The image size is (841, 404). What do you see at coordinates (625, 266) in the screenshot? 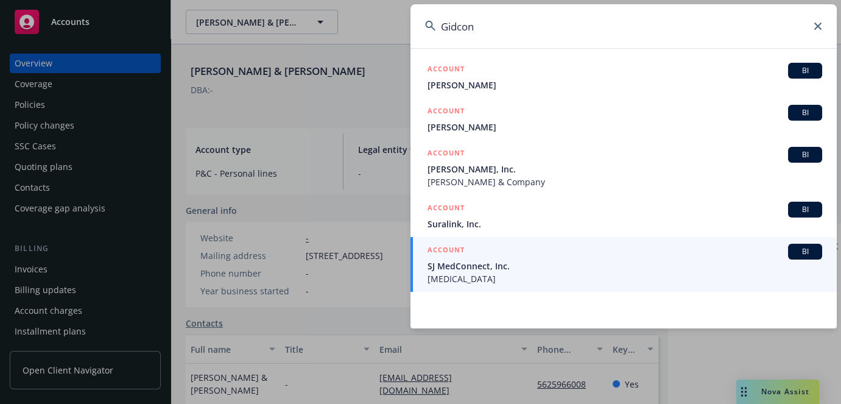
I see `span: SJ MedConnect, Inc.` at bounding box center [625, 266].